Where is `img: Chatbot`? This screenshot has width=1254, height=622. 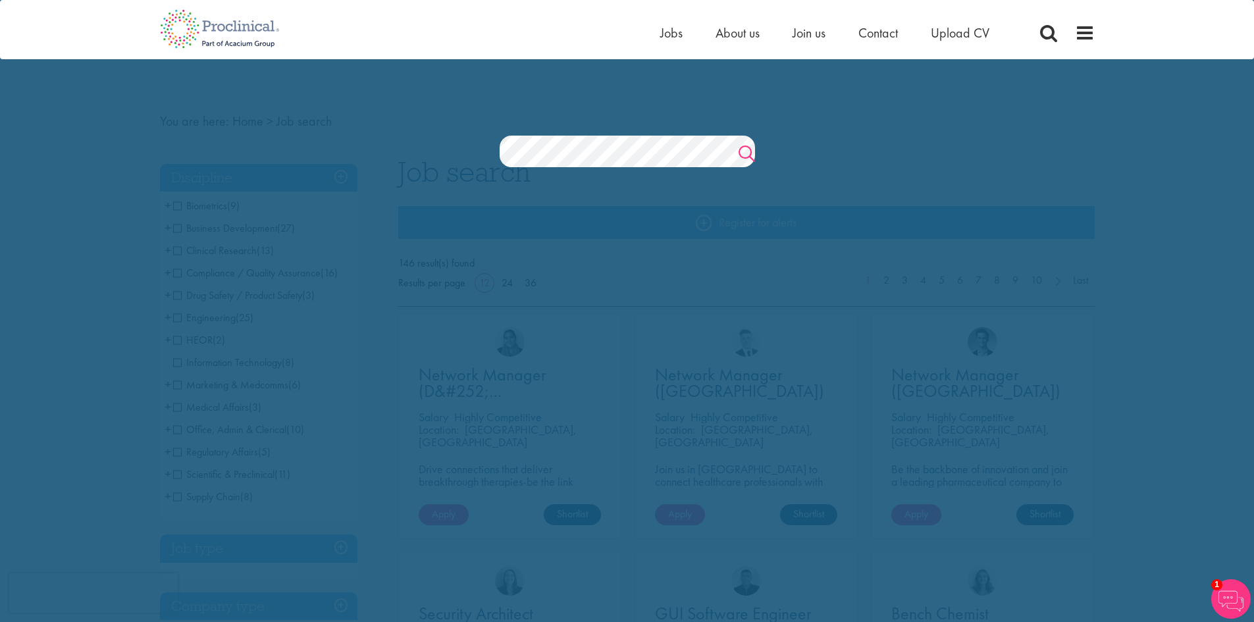 img: Chatbot is located at coordinates (1231, 599).